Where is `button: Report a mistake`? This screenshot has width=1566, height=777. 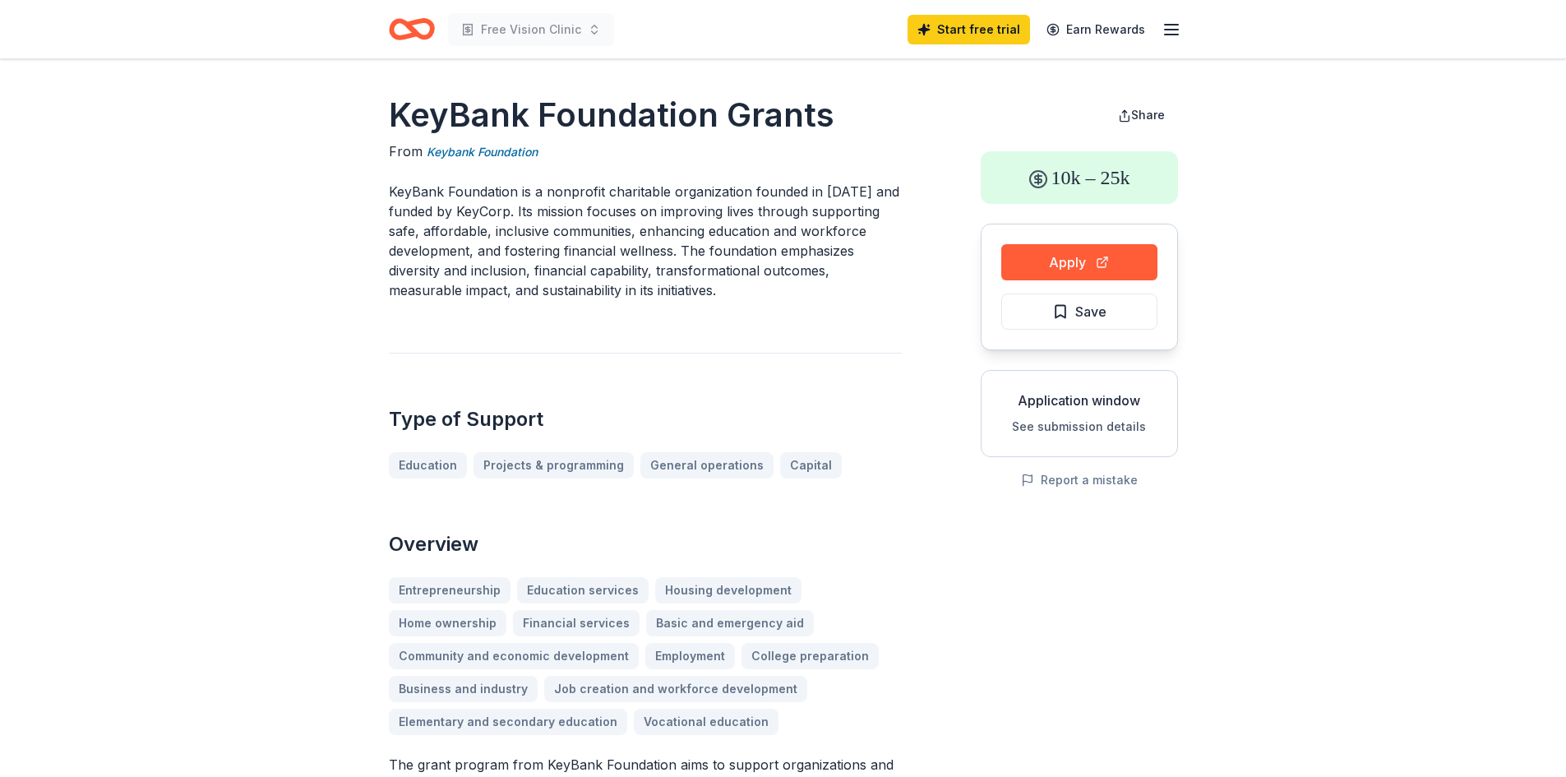 button: Report a mistake is located at coordinates (1079, 480).